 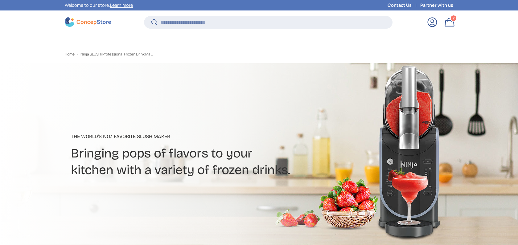 I want to click on a: Home, so click(x=70, y=54).